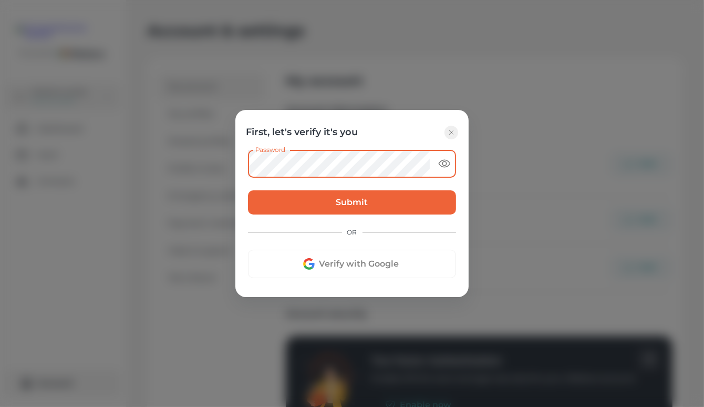  I want to click on h4: First, let's verify it's you, so click(301, 132).